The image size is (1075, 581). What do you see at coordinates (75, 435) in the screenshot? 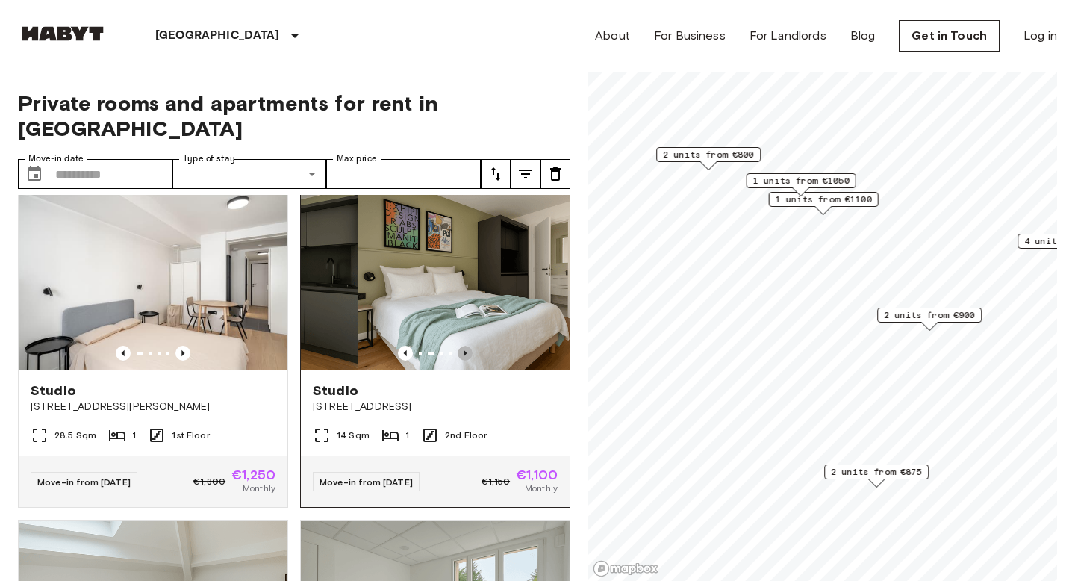
I see `span: 28.5 Sqm` at bounding box center [75, 435].